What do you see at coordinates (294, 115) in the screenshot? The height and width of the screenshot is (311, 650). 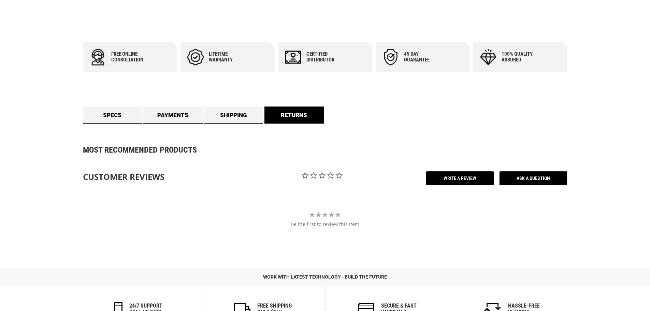 I see `a: Returns` at bounding box center [294, 115].